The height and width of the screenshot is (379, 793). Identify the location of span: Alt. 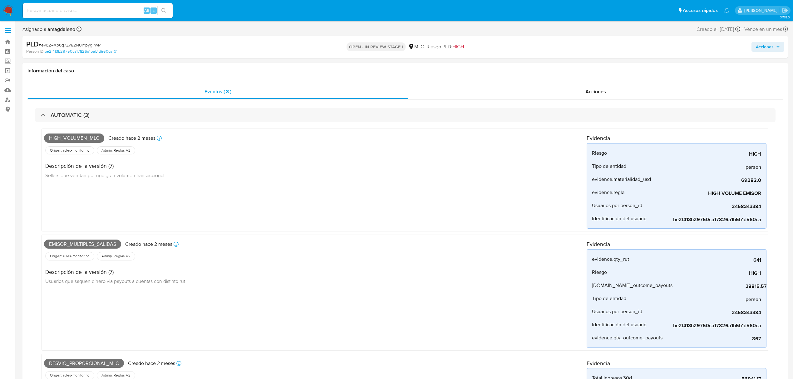
(147, 10).